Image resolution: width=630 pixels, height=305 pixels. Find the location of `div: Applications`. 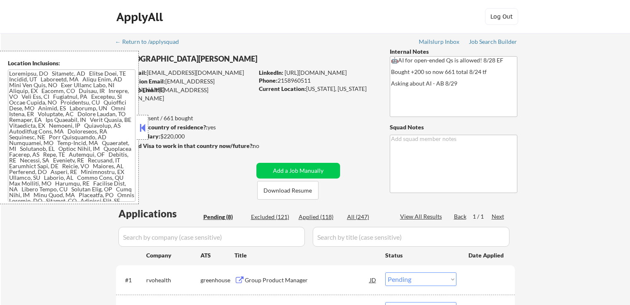

div: Applications is located at coordinates (159, 214).